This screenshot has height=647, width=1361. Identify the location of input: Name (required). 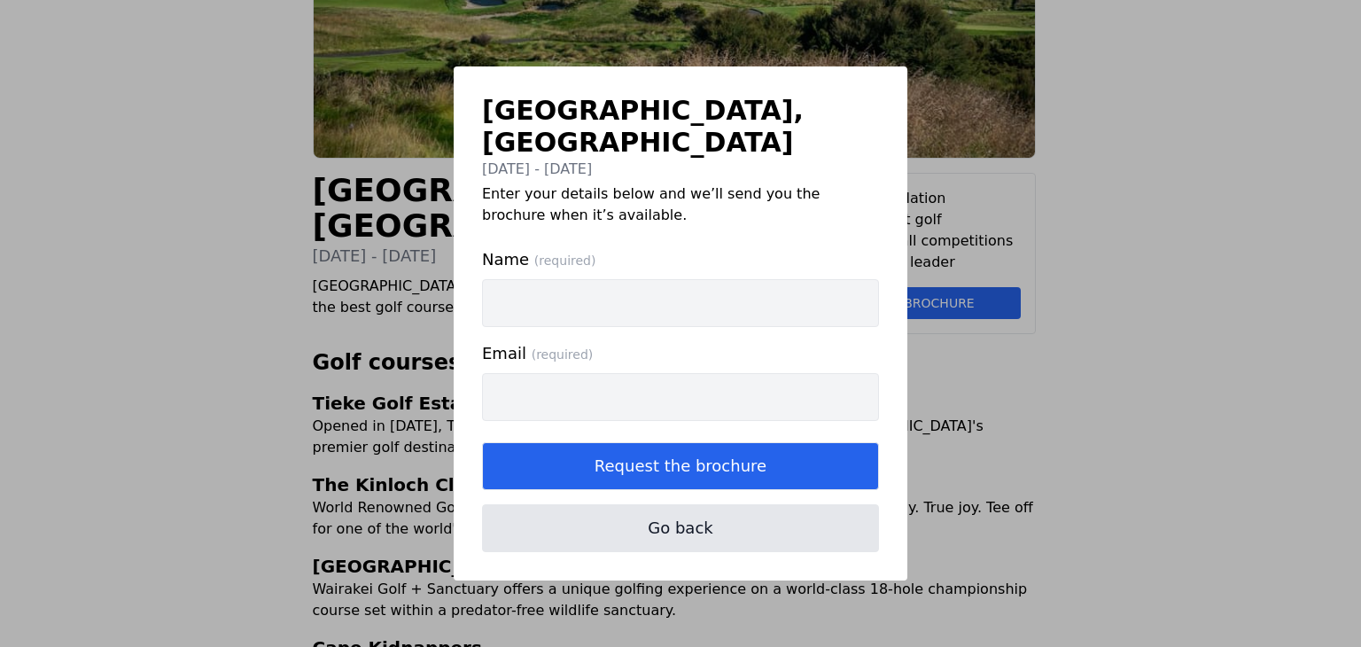
(680, 303).